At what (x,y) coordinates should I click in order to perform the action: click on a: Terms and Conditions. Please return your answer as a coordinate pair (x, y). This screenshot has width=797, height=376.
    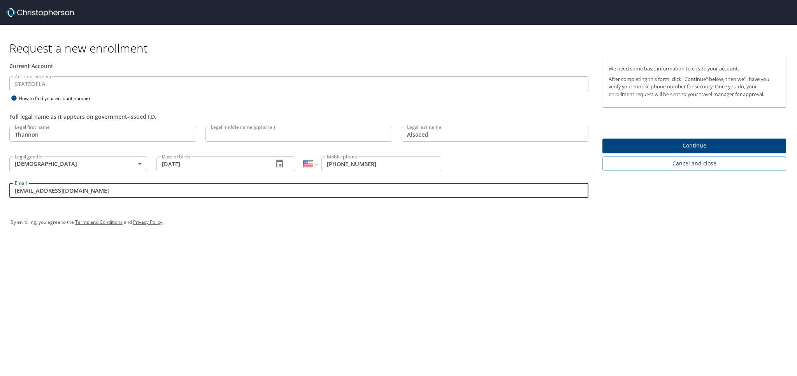
    Looking at the image, I should click on (99, 222).